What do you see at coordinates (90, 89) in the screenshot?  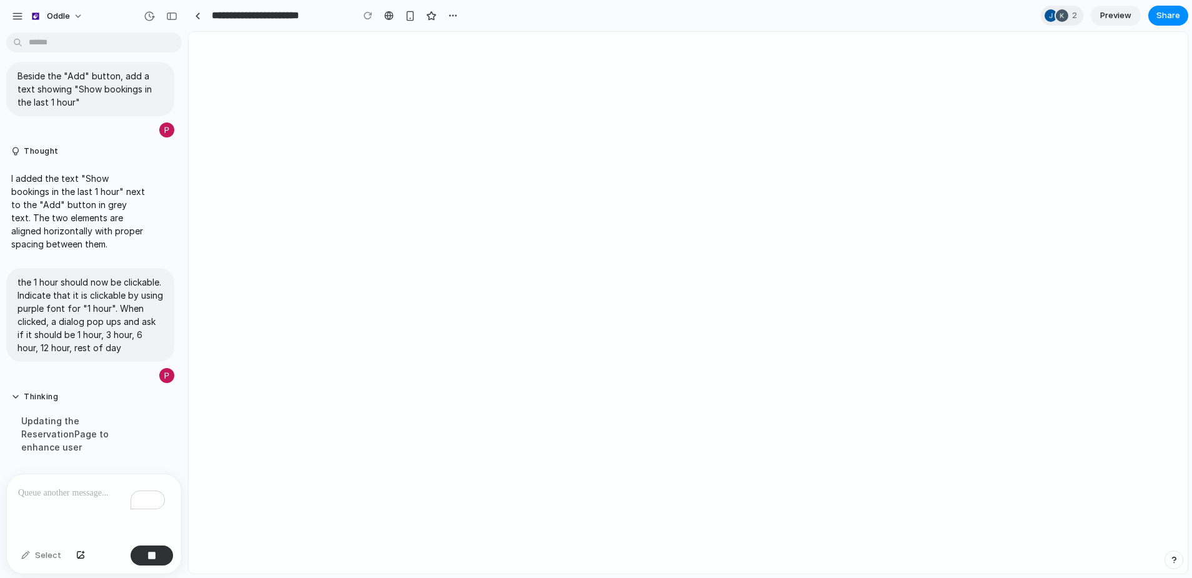 I see `p: Beside the "Add" button, add a text showing "Show bookings in the last 1 hour"` at bounding box center [90, 89].